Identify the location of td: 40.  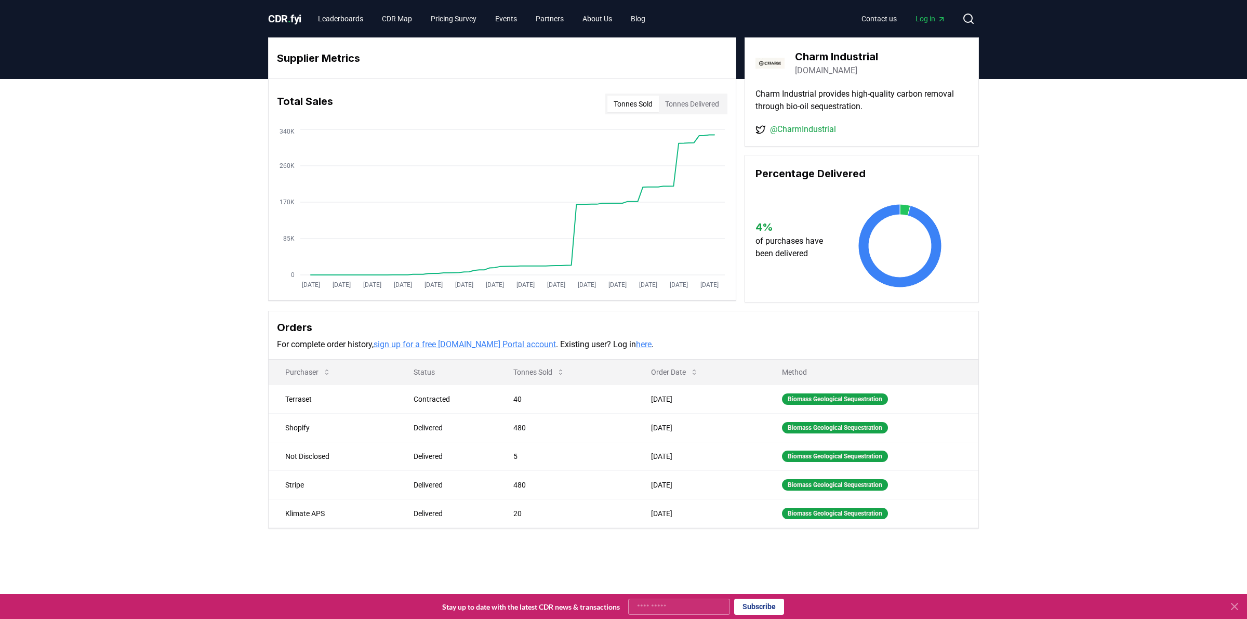
(565, 398).